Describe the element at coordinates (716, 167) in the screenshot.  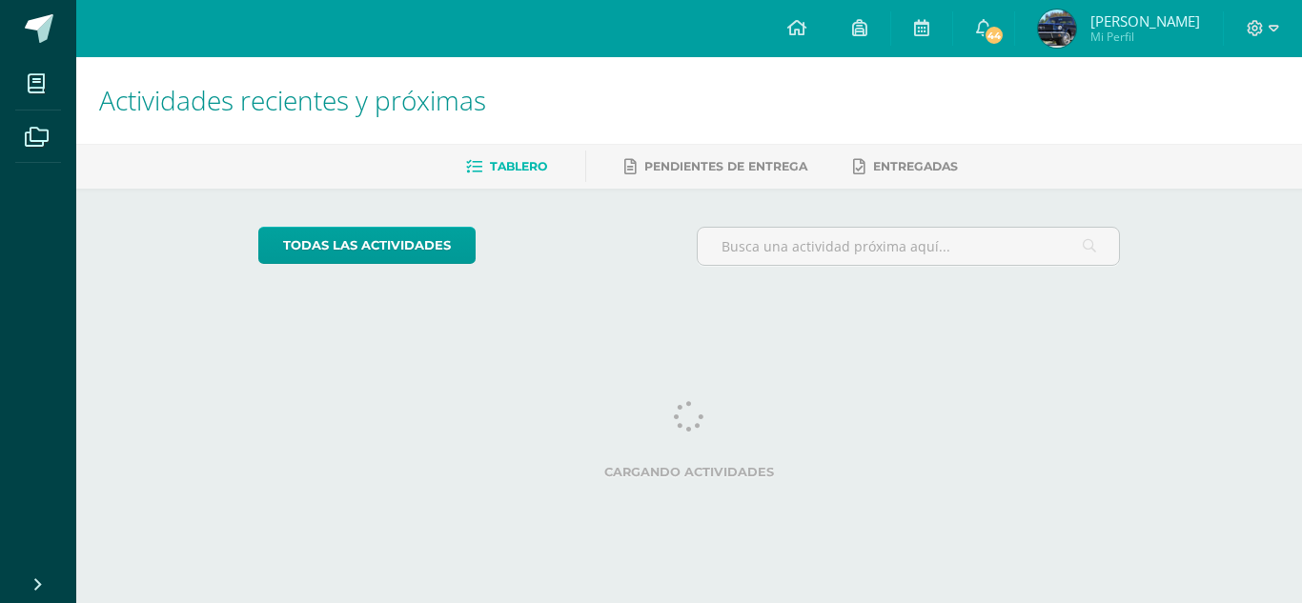
I see `a: Pendientes de entrega` at that location.